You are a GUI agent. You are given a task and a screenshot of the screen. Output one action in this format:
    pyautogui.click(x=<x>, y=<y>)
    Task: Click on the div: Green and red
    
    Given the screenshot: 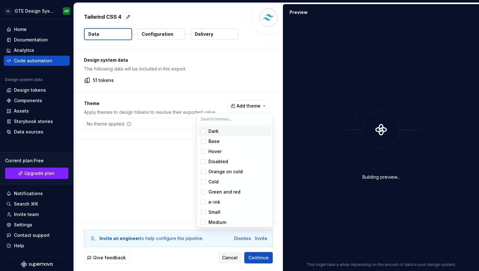 What is the action you would take?
    pyautogui.click(x=224, y=192)
    